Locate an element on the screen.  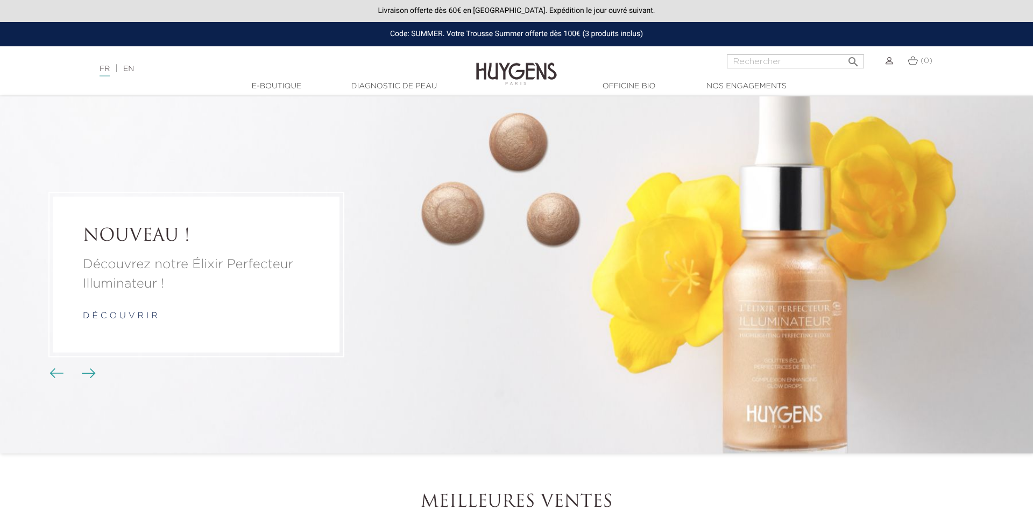
a: NOUVEAU ! is located at coordinates (196, 237).